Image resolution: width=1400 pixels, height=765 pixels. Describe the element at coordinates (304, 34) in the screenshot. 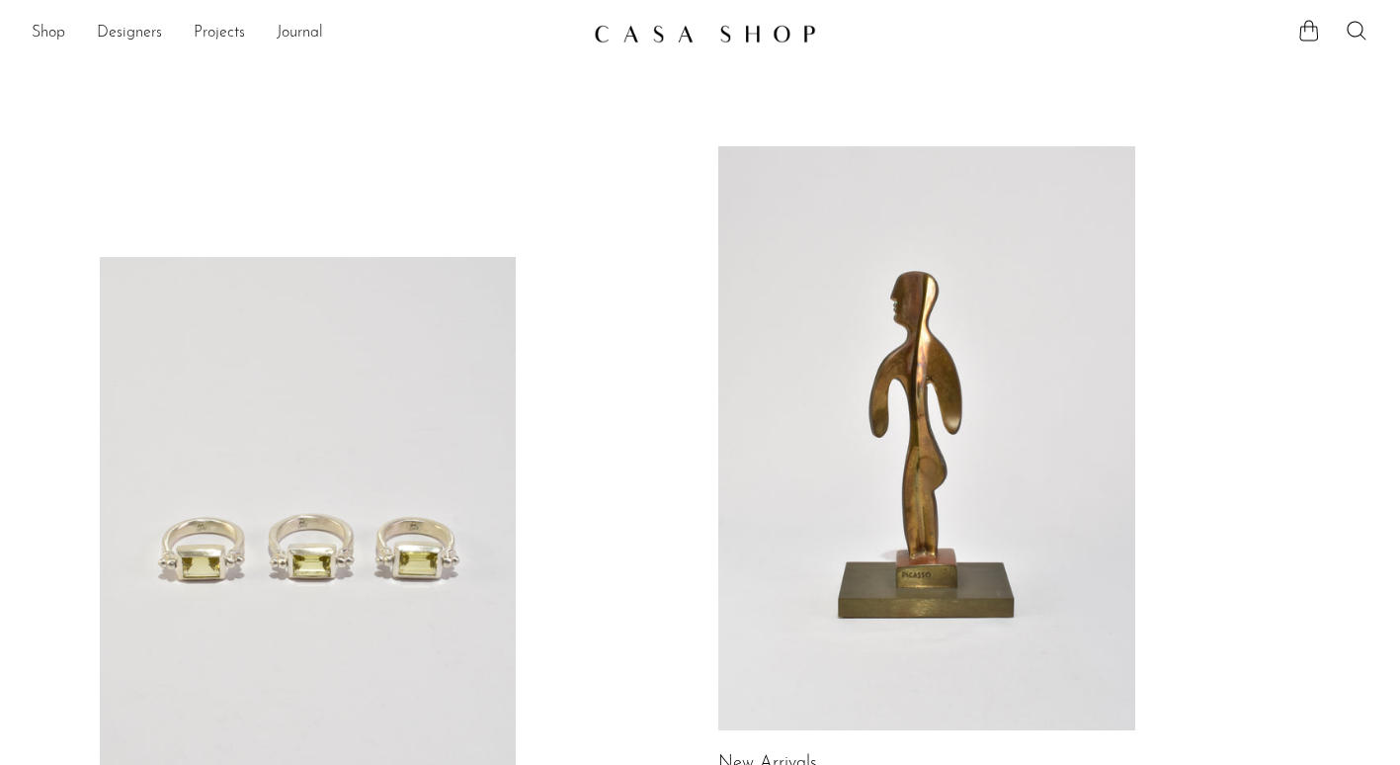

I see `nav: Desktop navigation` at that location.